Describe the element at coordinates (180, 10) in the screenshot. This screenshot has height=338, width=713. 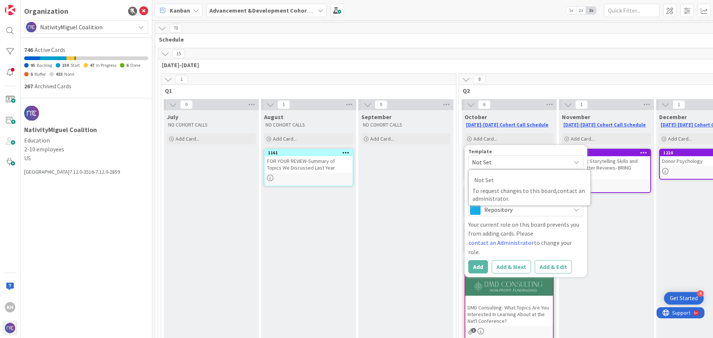
I see `span: Kanban` at that location.